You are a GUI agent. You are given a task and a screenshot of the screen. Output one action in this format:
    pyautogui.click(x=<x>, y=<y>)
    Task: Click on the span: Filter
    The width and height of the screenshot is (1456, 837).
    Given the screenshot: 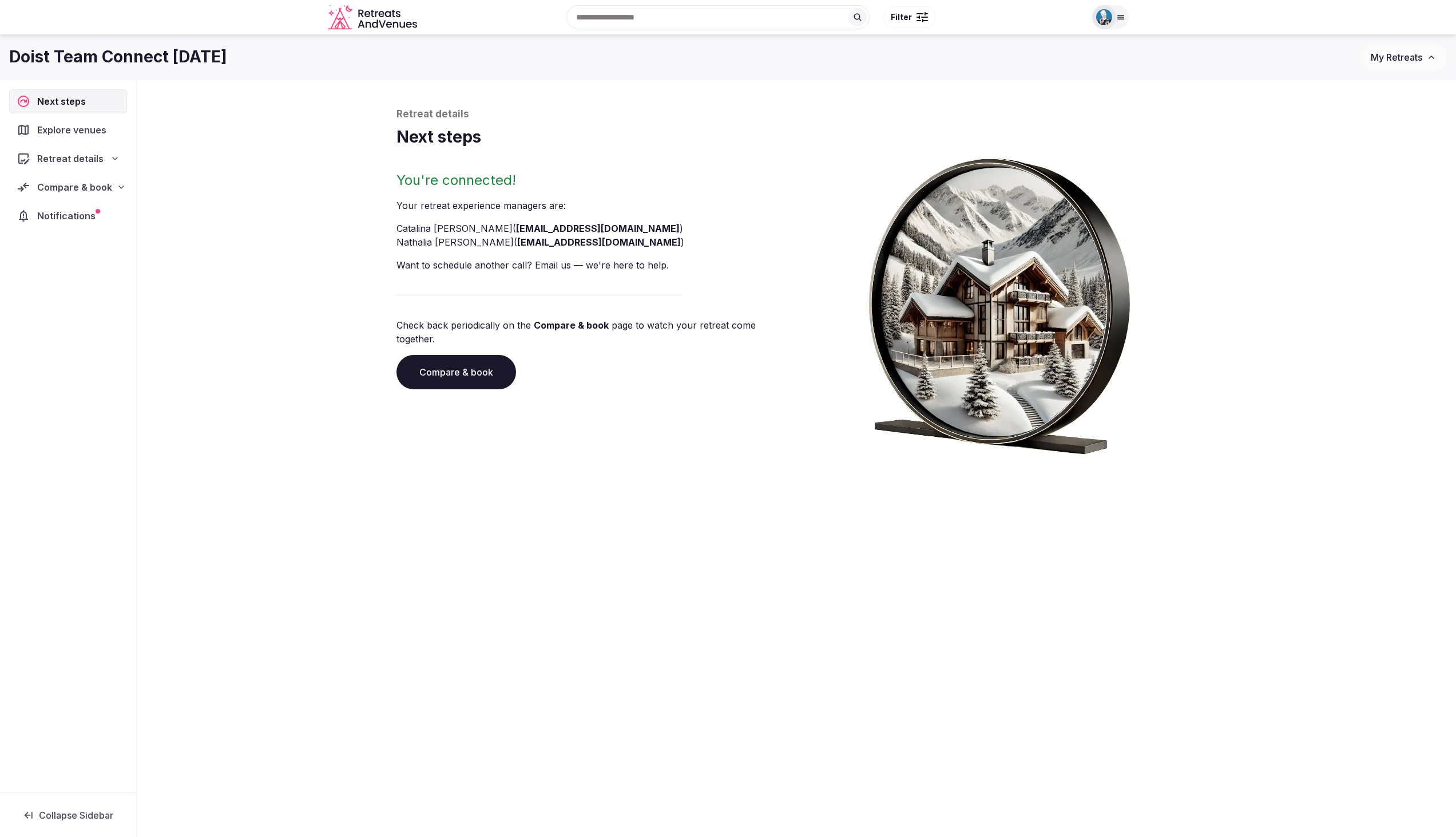 What is the action you would take?
    pyautogui.click(x=901, y=17)
    